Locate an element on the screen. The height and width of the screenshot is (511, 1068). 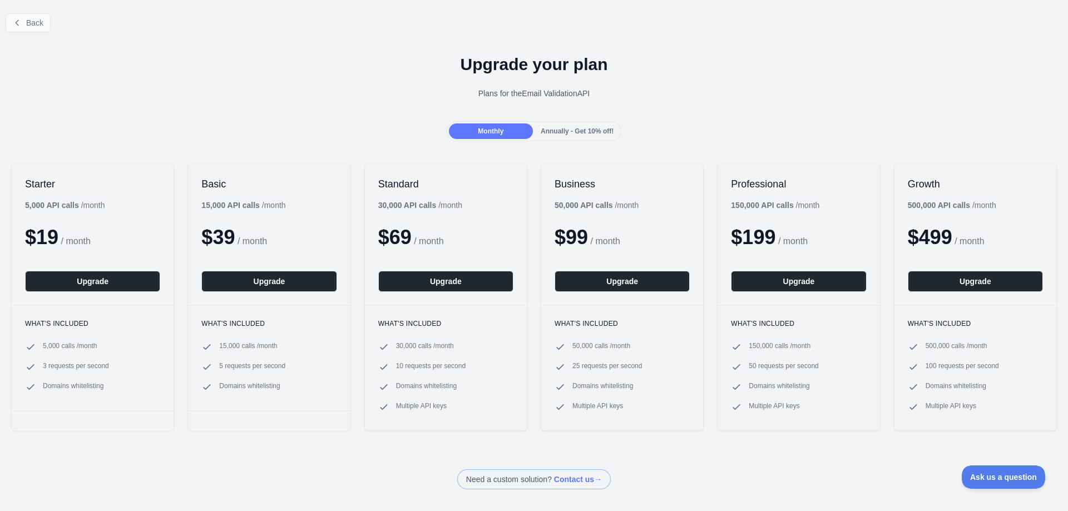
span: $ 199 is located at coordinates (753, 237).